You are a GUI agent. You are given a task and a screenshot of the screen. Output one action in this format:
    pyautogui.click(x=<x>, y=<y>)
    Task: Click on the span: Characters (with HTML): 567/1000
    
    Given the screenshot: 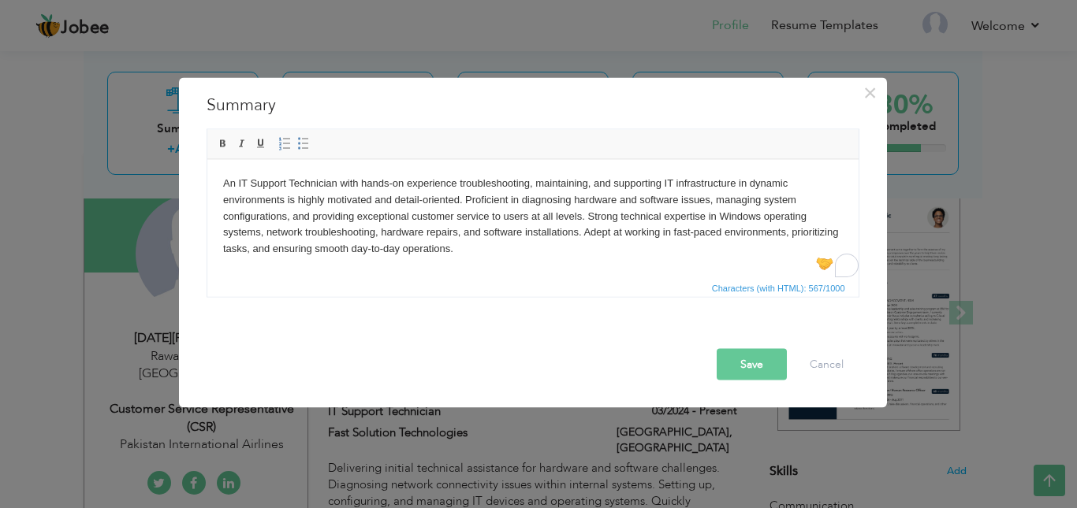 What is the action you would take?
    pyautogui.click(x=778, y=288)
    